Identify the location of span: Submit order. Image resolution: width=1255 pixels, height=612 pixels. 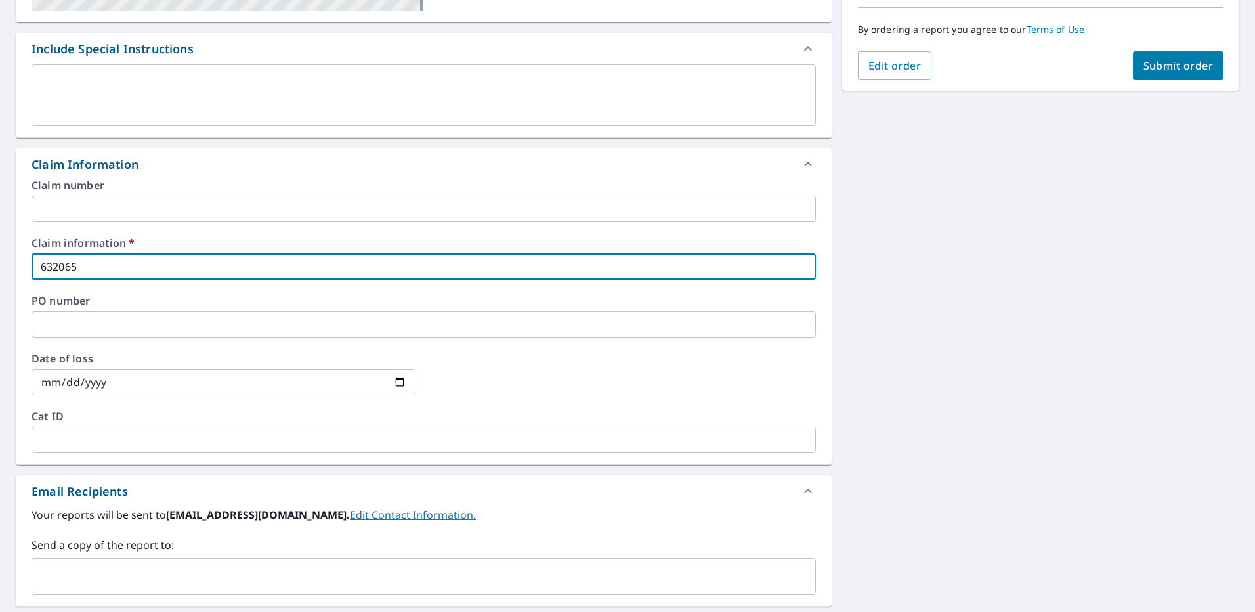
(1179, 66).